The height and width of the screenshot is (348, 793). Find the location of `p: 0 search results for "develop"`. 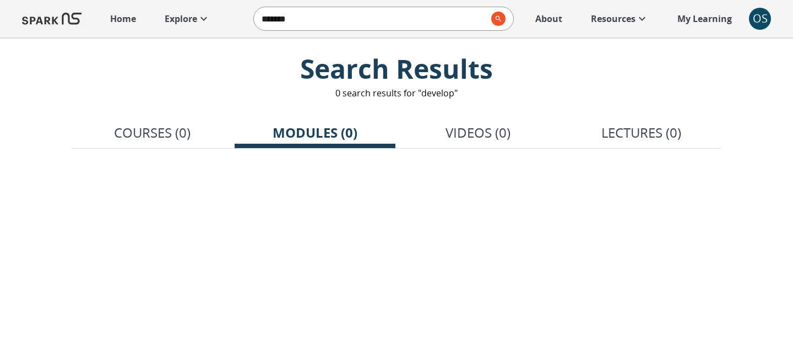

p: 0 search results for "develop" is located at coordinates (396, 93).